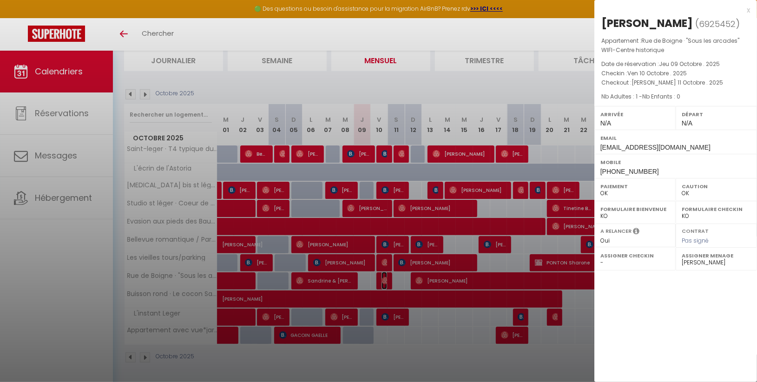 Image resolution: width=757 pixels, height=382 pixels. Describe the element at coordinates (637, 232) in the screenshot. I see `i: Sélectionner OUI si vous souhaiter envoyer les séquences de messages post-checkout` at that location.